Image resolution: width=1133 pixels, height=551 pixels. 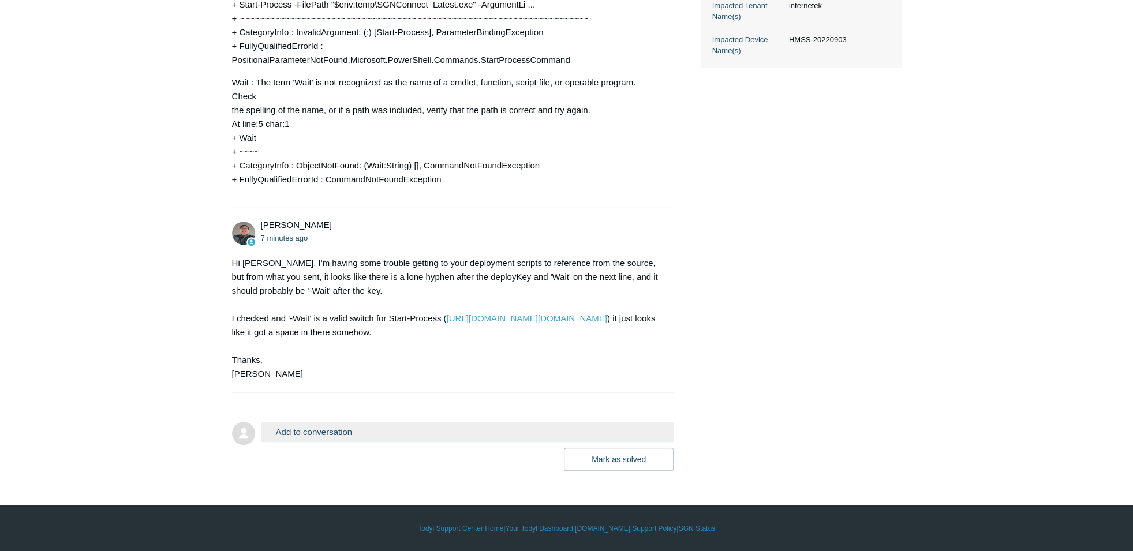 I want to click on a: SGN Status, so click(x=697, y=529).